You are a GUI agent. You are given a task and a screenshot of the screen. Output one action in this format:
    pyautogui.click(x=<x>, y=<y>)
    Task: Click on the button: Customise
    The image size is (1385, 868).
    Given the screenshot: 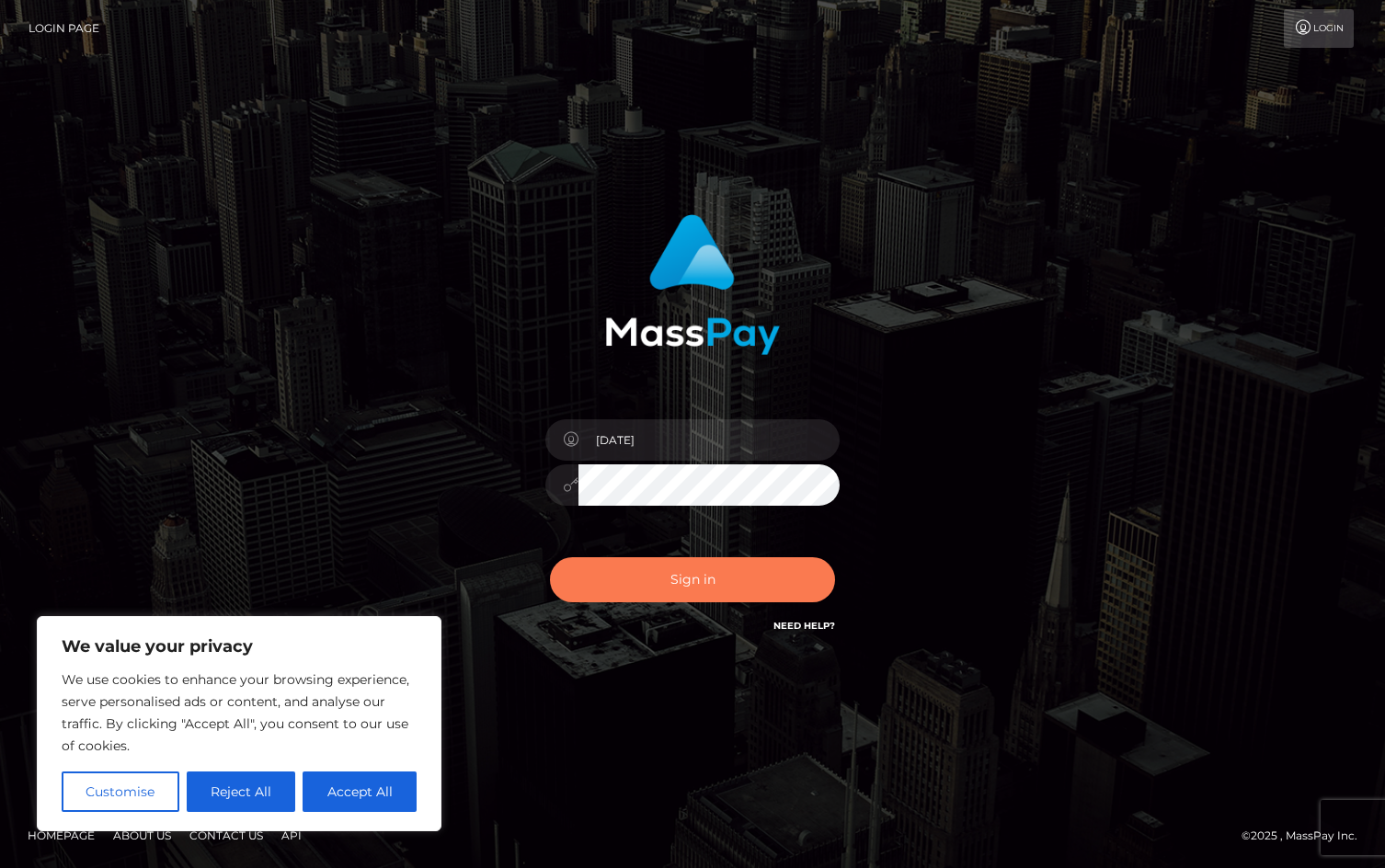 What is the action you would take?
    pyautogui.click(x=121, y=792)
    